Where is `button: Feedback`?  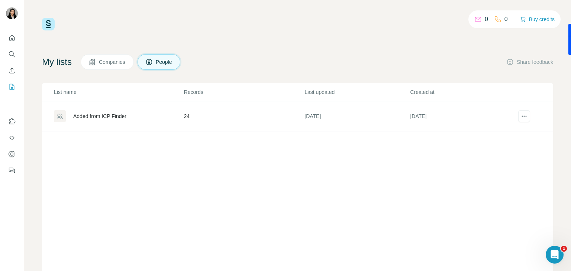
button: Feedback is located at coordinates (12, 171).